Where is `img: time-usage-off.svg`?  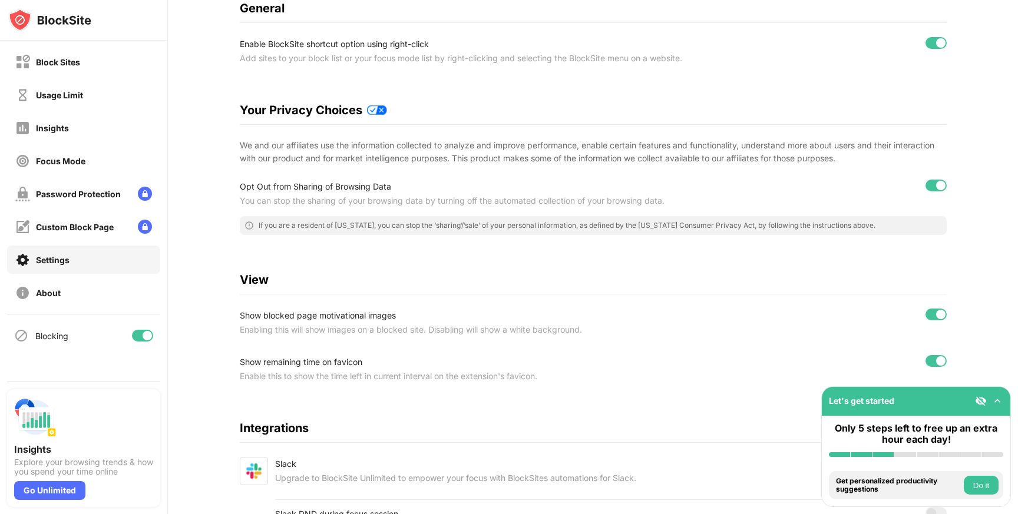
img: time-usage-off.svg is located at coordinates (22, 95).